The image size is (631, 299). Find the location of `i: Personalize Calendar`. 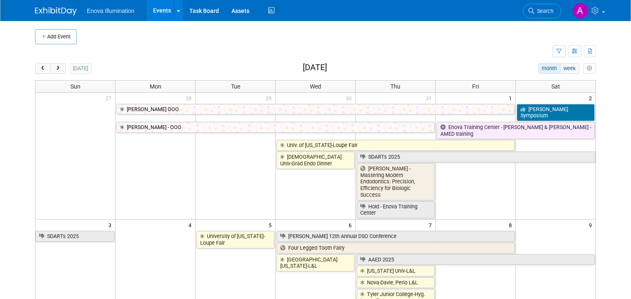

i: Personalize Calendar is located at coordinates (589, 68).